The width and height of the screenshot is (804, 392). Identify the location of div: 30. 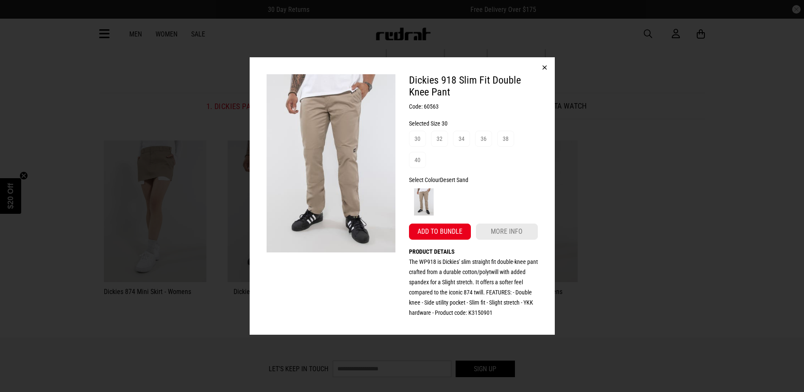
(418, 139).